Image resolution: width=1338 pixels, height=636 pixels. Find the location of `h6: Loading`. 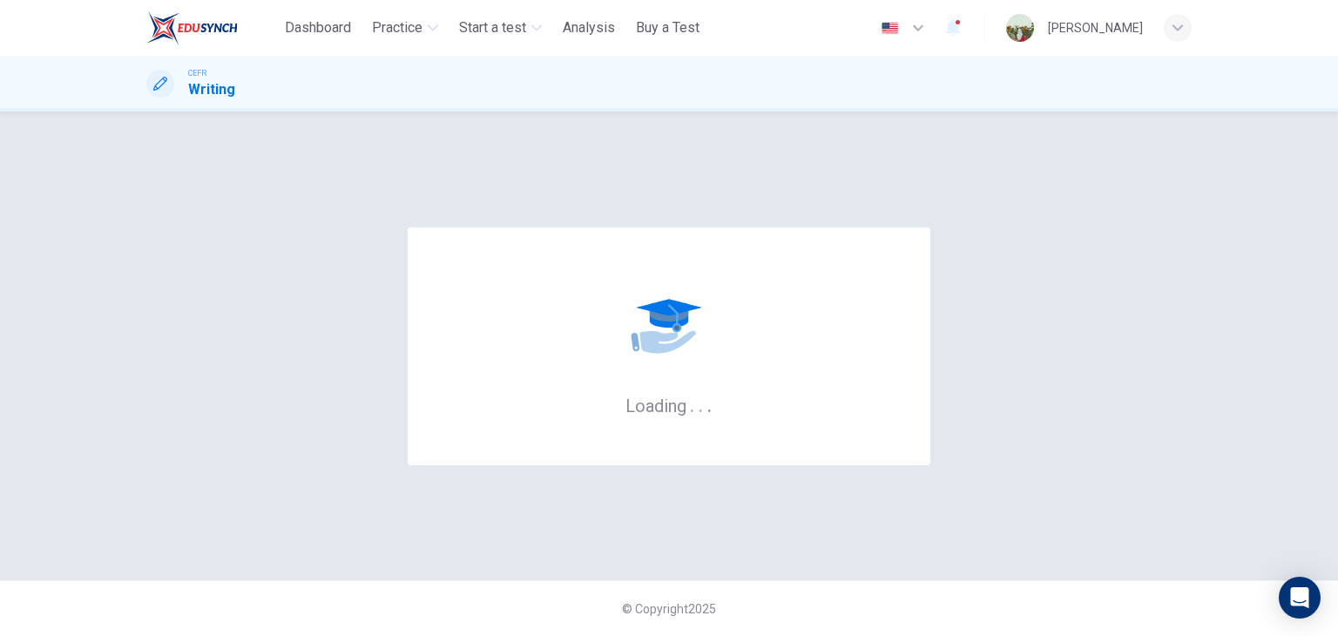

h6: Loading is located at coordinates (669, 405).